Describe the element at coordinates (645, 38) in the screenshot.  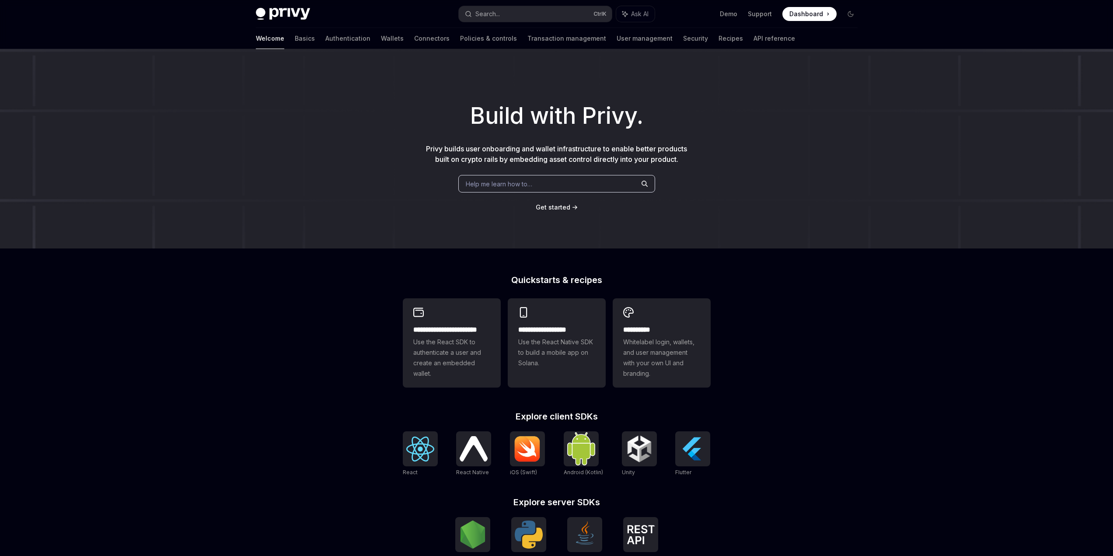
I see `a: User management` at that location.